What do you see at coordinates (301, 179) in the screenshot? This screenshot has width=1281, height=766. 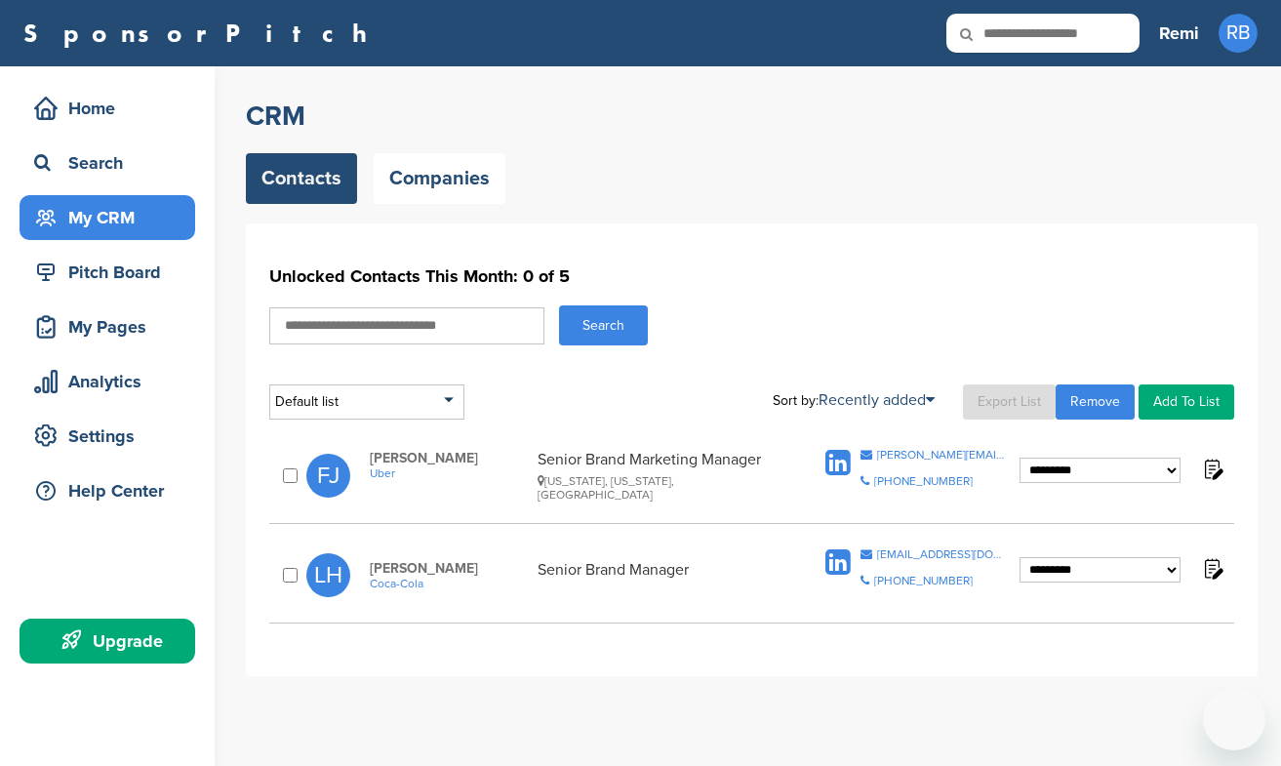 I see `a: Contacts` at bounding box center [301, 179].